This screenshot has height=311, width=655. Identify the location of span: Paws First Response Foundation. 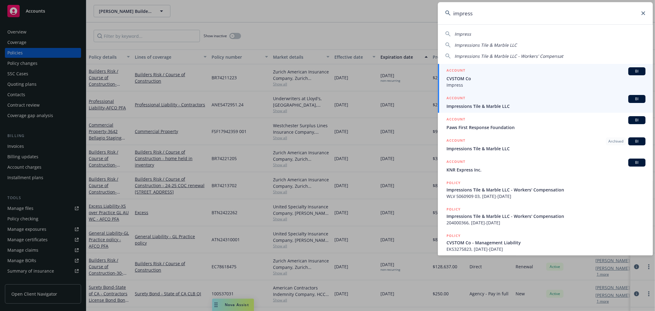
(546, 127).